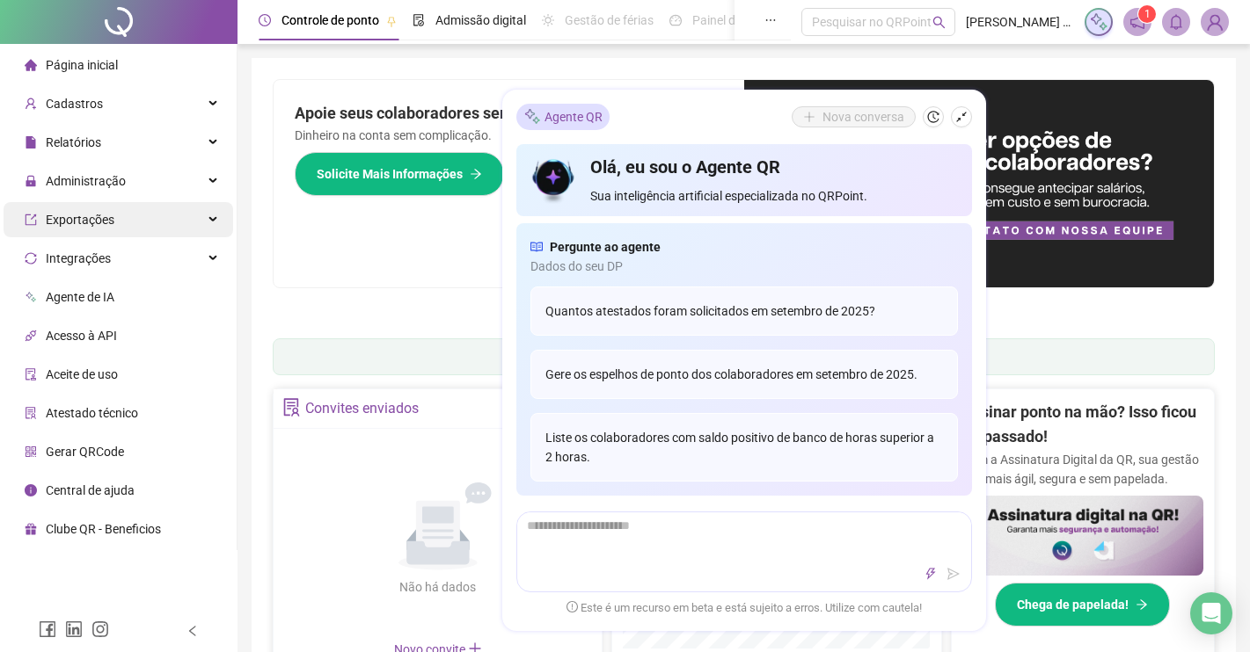 This screenshot has height=652, width=1250. I want to click on span: Cadastros, so click(74, 104).